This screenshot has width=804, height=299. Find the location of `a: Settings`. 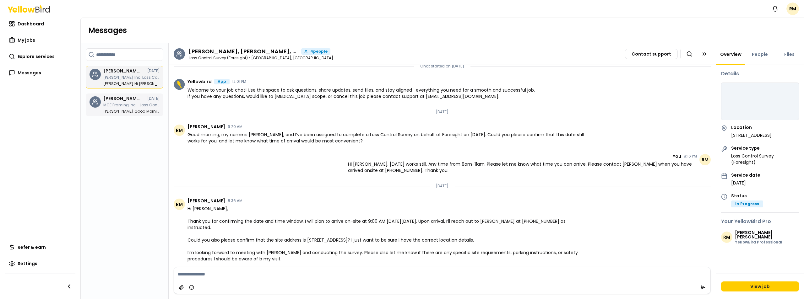

a: Settings is located at coordinates (40, 264).